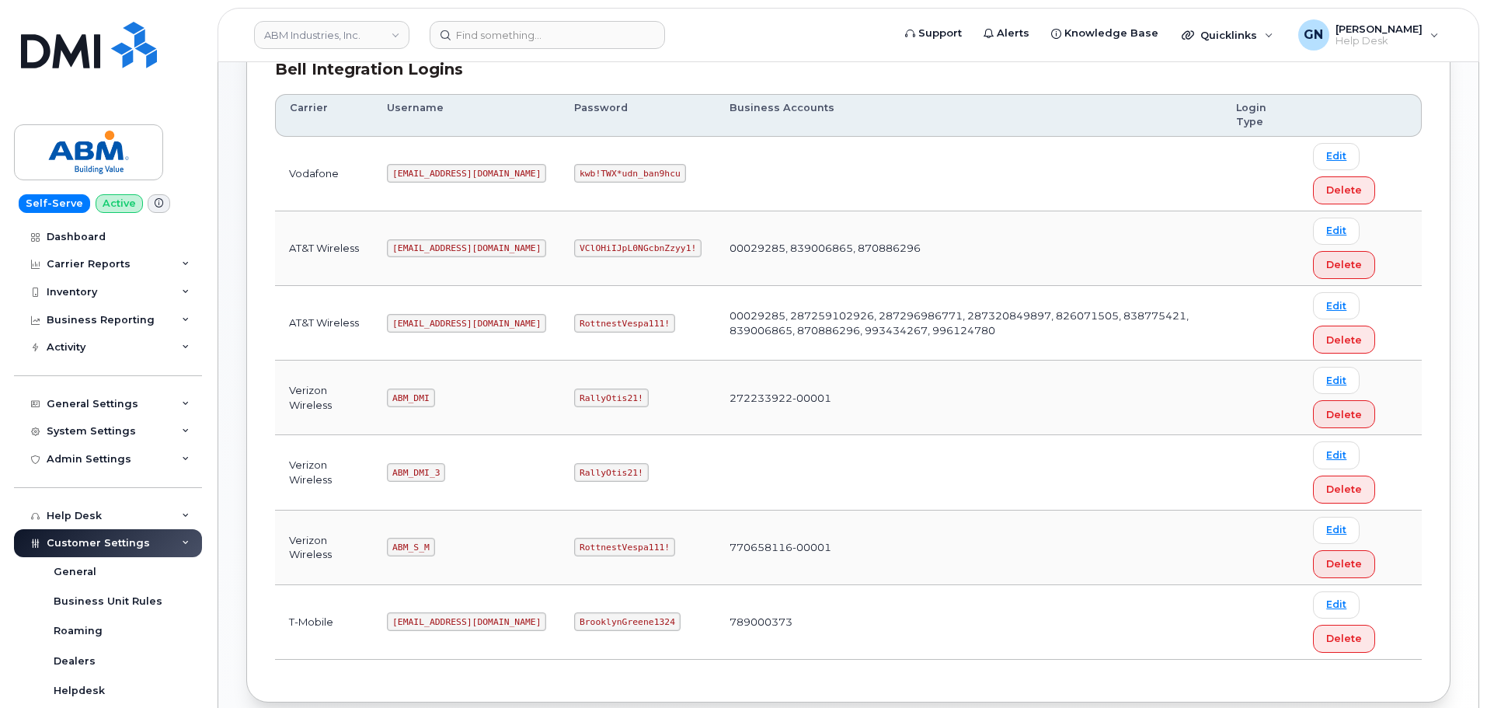 Image resolution: width=1487 pixels, height=708 pixels. What do you see at coordinates (969, 249) in the screenshot?
I see `td: 00029285, 839006865, 870886296` at bounding box center [969, 249].